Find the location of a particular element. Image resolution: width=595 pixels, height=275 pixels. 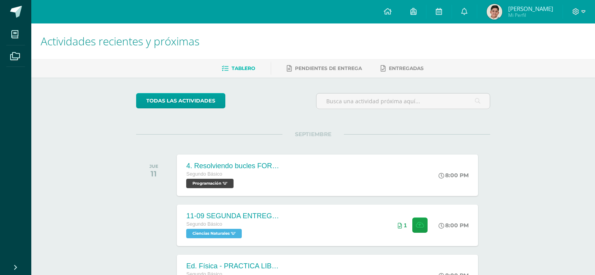

span: Entregadas is located at coordinates (406, 68).